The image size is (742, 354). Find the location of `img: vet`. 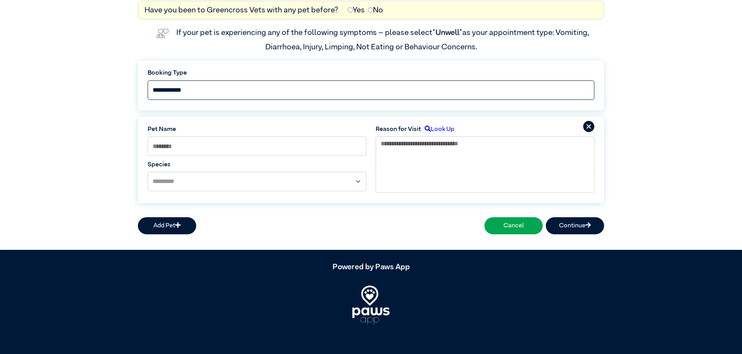

img: vet is located at coordinates (162, 33).